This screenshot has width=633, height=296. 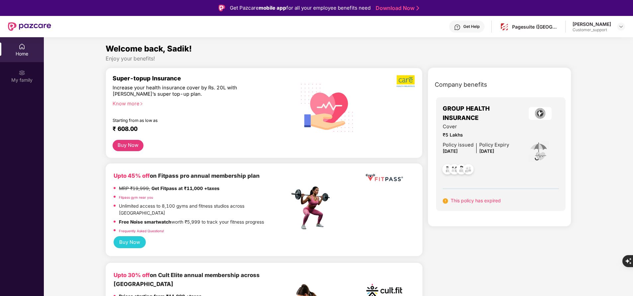 I want to click on span: right, so click(x=141, y=104).